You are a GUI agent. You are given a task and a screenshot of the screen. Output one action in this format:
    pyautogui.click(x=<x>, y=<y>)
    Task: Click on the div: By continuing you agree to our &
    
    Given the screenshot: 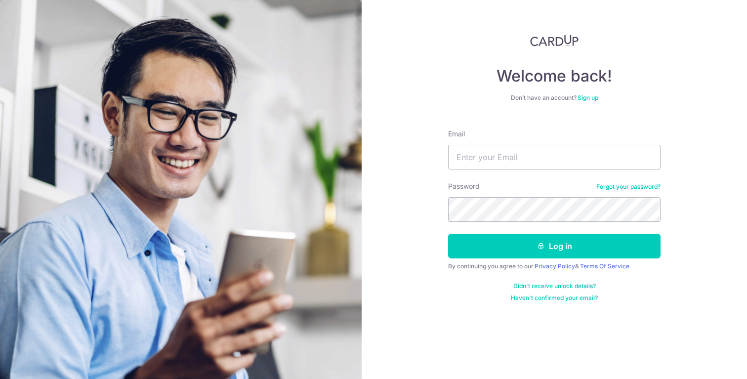 What is the action you would take?
    pyautogui.click(x=555, y=266)
    